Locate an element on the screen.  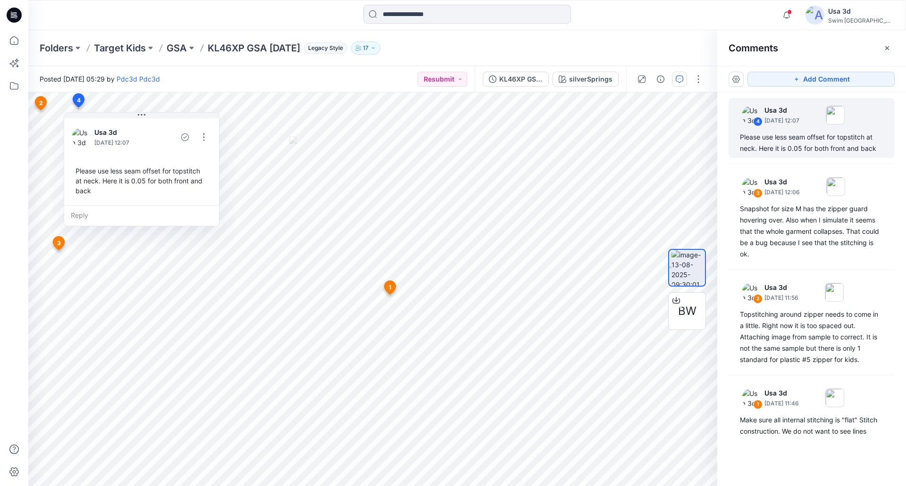
span: 3 is located at coordinates (59, 243).